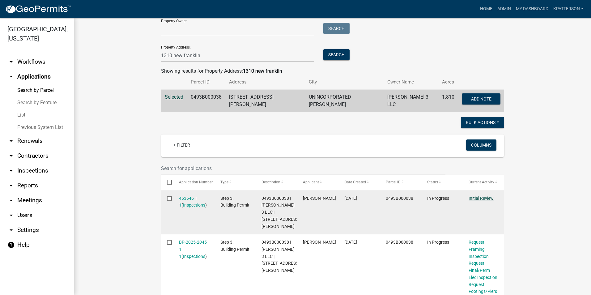 The image size is (591, 295). What do you see at coordinates (311, 182) in the screenshot?
I see `span: Applicant` at bounding box center [311, 182].